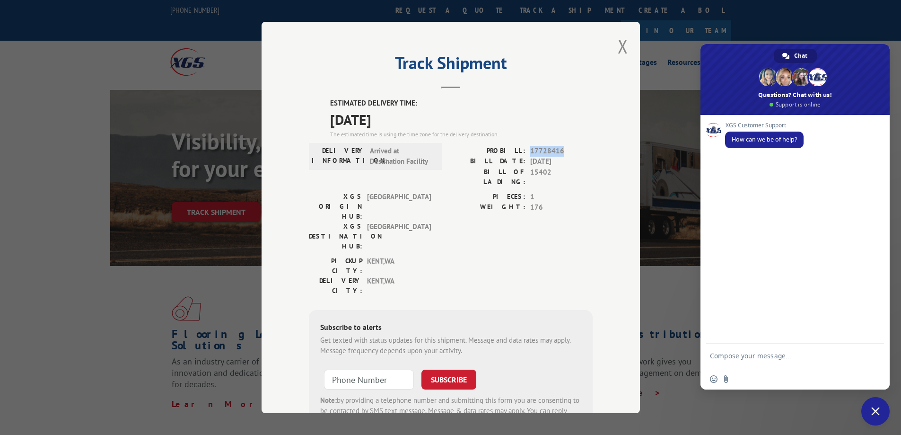  What do you see at coordinates (449, 379) in the screenshot?
I see `button: SUBSCRIBE` at bounding box center [449, 379].